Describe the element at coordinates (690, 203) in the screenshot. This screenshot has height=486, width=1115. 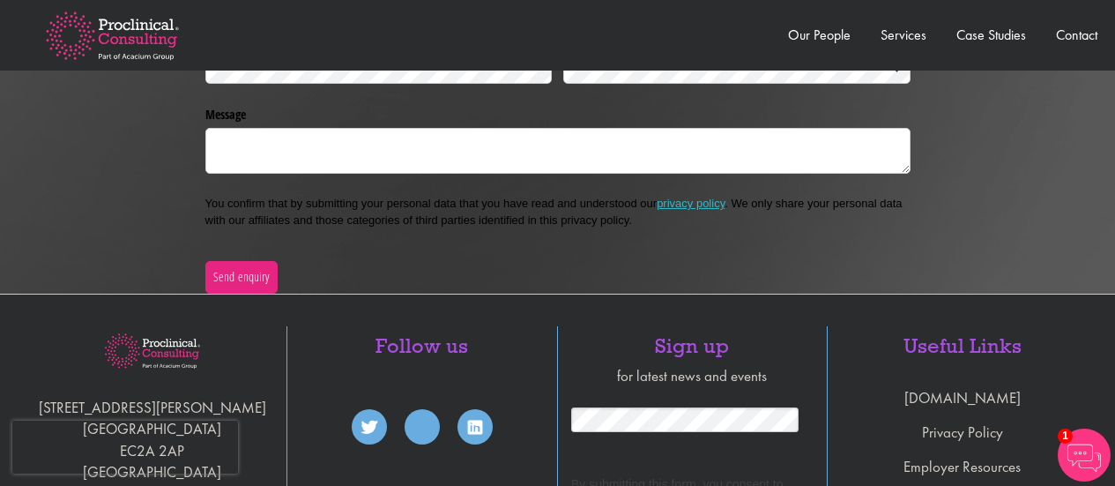
I see `a: privacy policy` at that location.